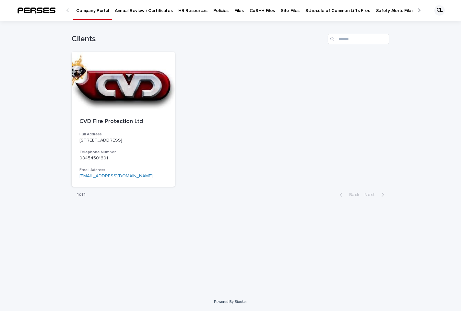 The width and height of the screenshot is (461, 311). Describe the element at coordinates (199, 39) in the screenshot. I see `h1: Clients` at that location.